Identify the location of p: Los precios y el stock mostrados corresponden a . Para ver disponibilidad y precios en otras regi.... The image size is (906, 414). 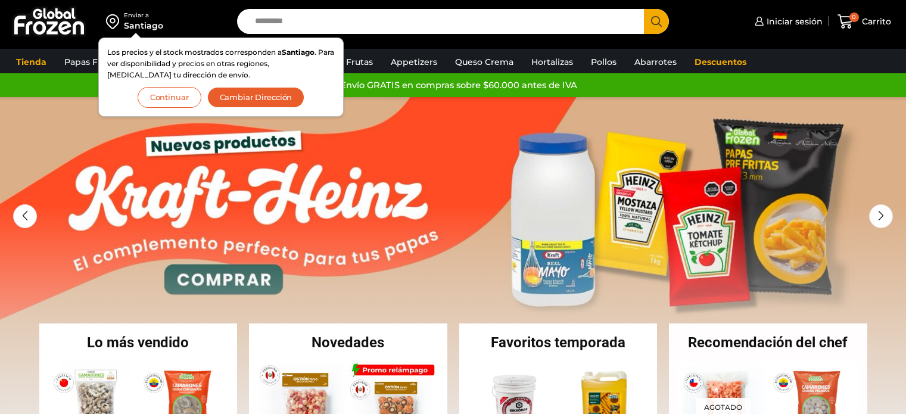
(221, 64).